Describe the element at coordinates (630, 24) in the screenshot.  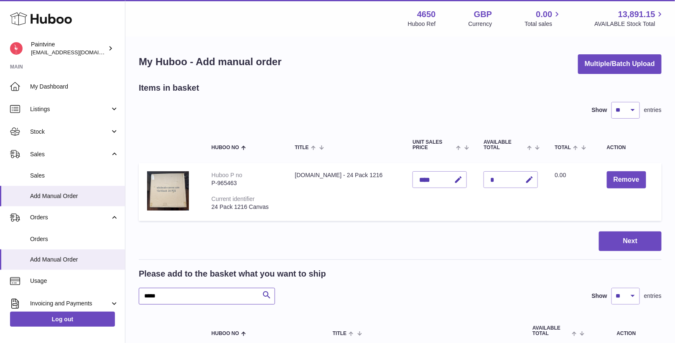
I see `span: AVAILABLE Stock Total` at that location.